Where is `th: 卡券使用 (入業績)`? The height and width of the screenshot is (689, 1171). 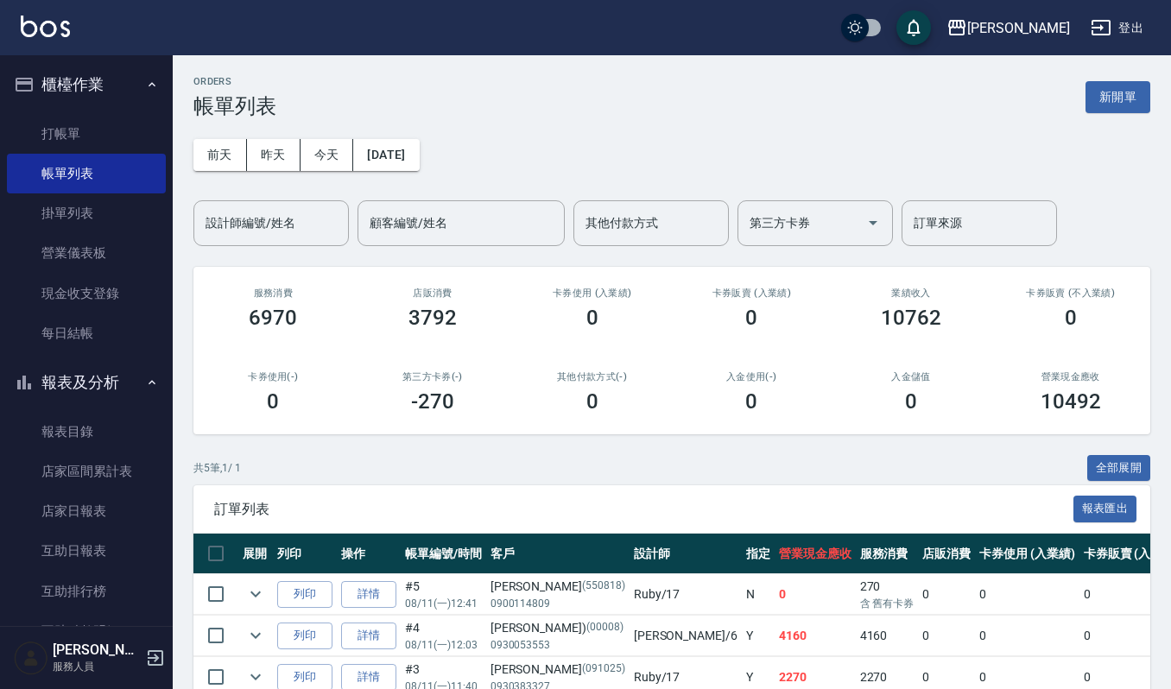 th: 卡券使用 (入業績) is located at coordinates (1027, 554).